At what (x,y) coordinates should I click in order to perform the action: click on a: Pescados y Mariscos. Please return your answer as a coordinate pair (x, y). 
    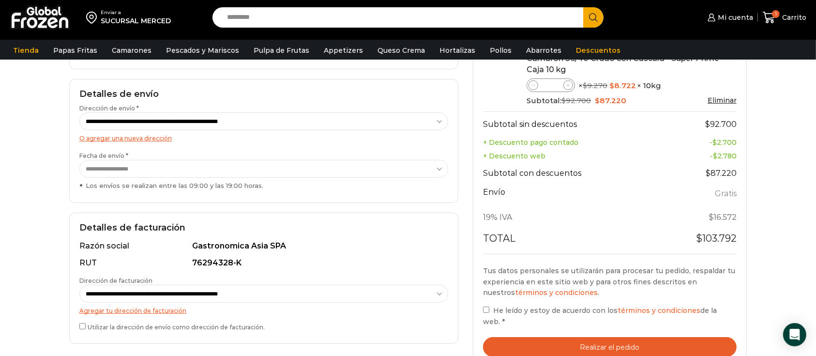
    Looking at the image, I should click on (202, 50).